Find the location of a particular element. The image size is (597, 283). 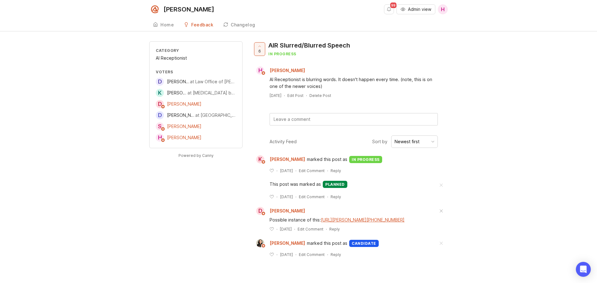

div: AI Receptionist is located at coordinates (196, 58).